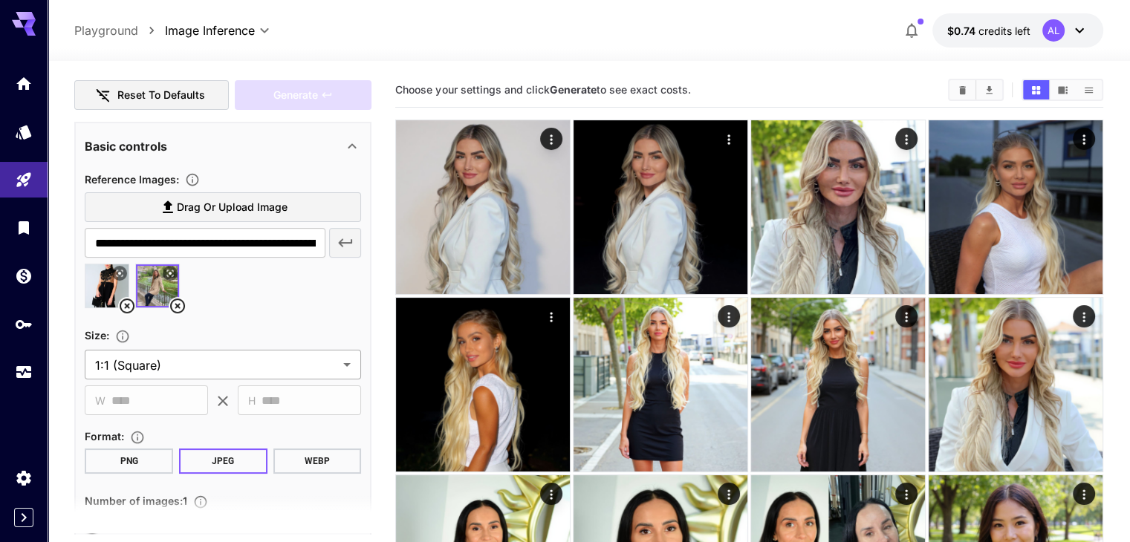 The width and height of the screenshot is (1130, 542). Describe the element at coordinates (97, 335) in the screenshot. I see `span: Size :` at that location.